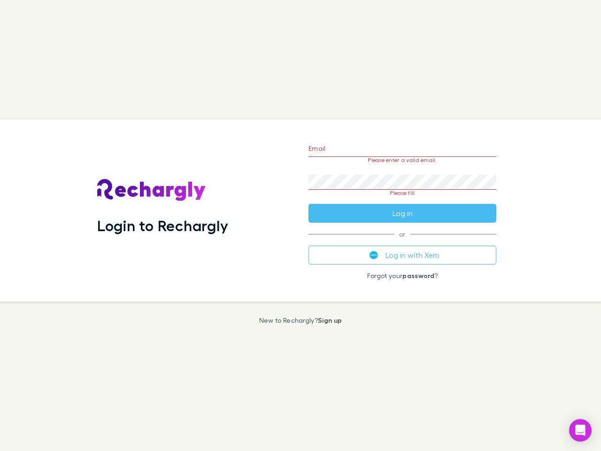 This screenshot has width=601, height=451. Describe the element at coordinates (402, 276) in the screenshot. I see `p: Forgot your ?` at that location.